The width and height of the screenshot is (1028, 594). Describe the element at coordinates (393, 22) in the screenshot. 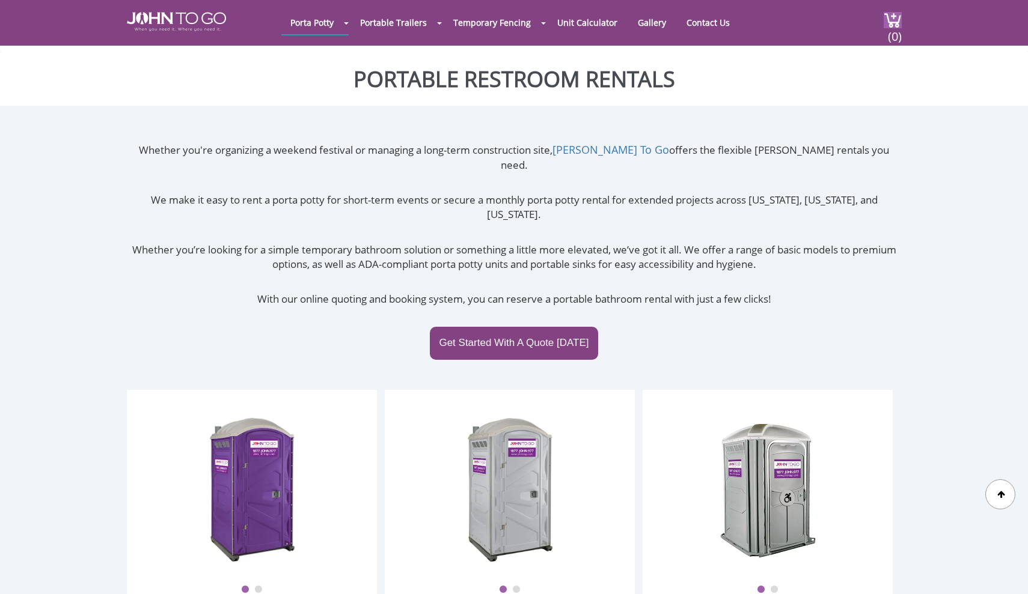

I see `a: Portable Trailers` at that location.